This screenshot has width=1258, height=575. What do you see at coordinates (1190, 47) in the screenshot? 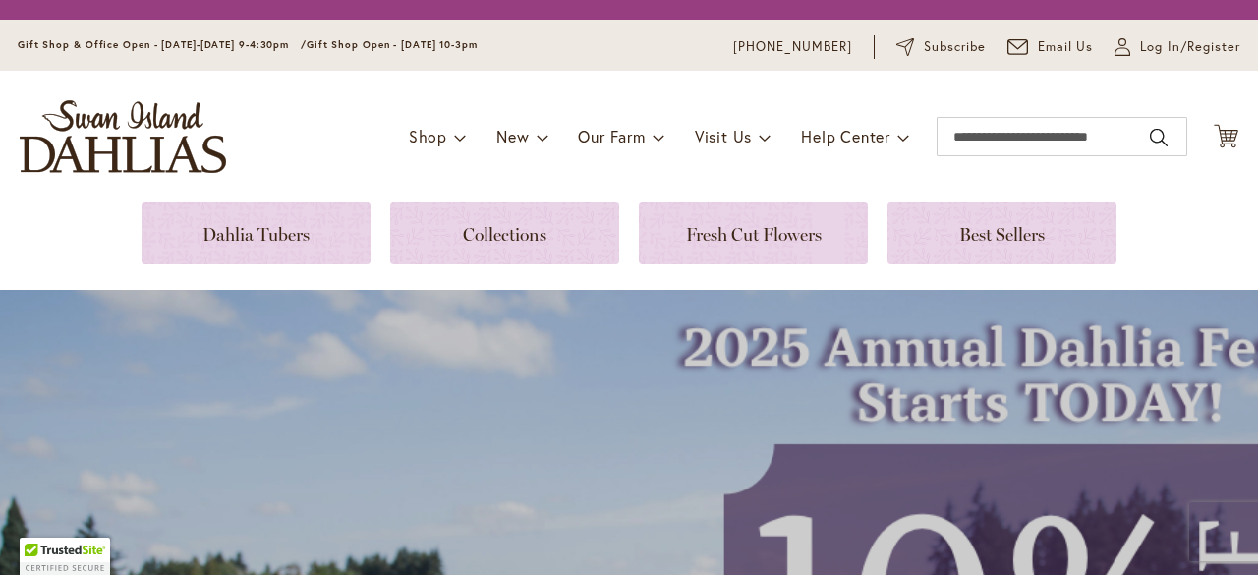
I see `span: Log In/Register` at bounding box center [1190, 47].